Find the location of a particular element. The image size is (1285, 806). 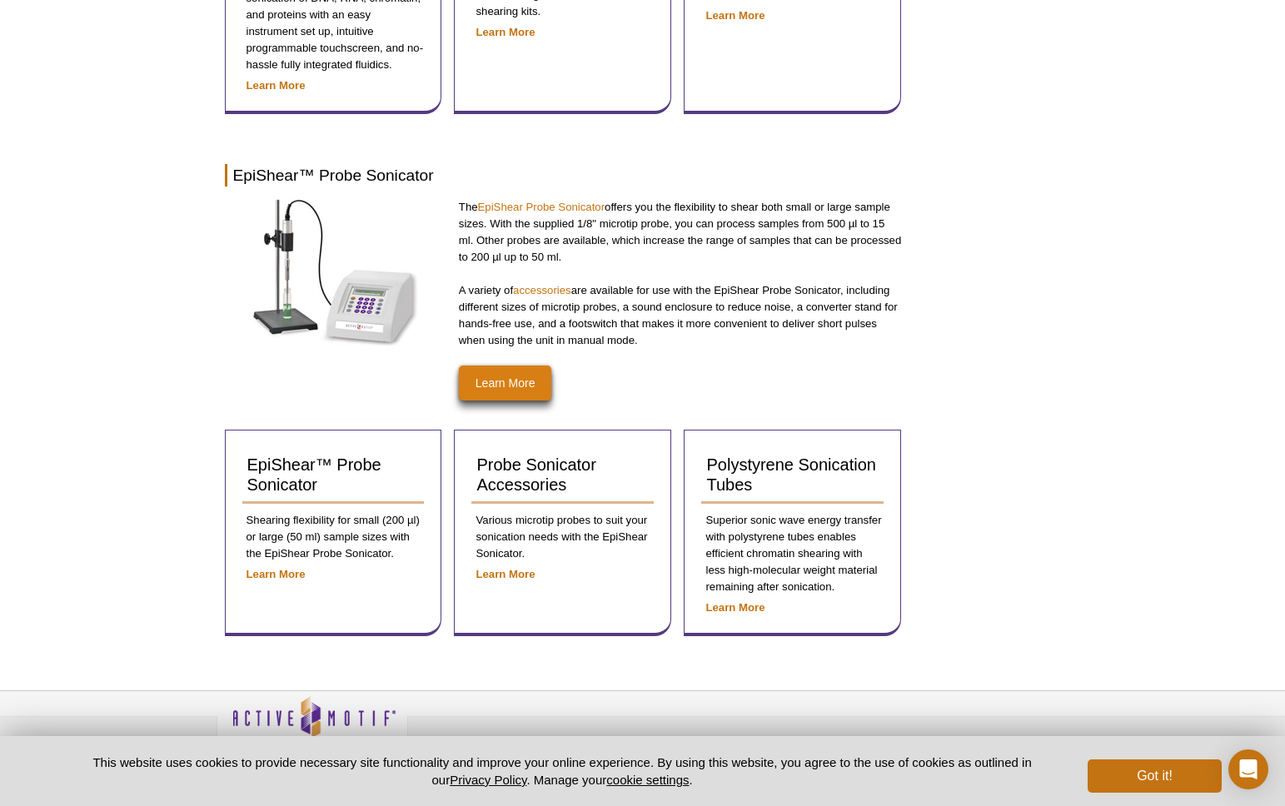

p: This website uses cookies to provide necessary site functionality and improve your online experie... is located at coordinates (562, 771).